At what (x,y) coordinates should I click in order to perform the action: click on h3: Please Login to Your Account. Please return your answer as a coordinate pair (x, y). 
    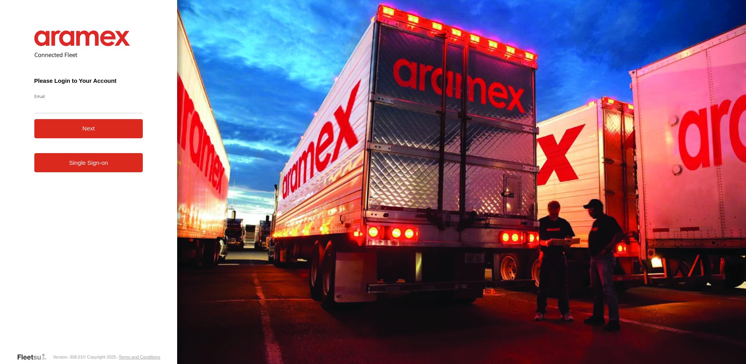
    Looking at the image, I should click on (89, 80).